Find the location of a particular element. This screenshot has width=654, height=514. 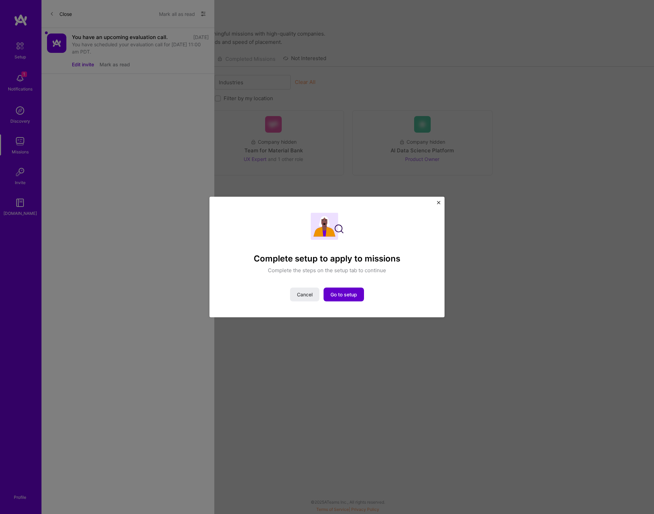

p: Complete the steps on the setup tab to continue is located at coordinates (327, 270).